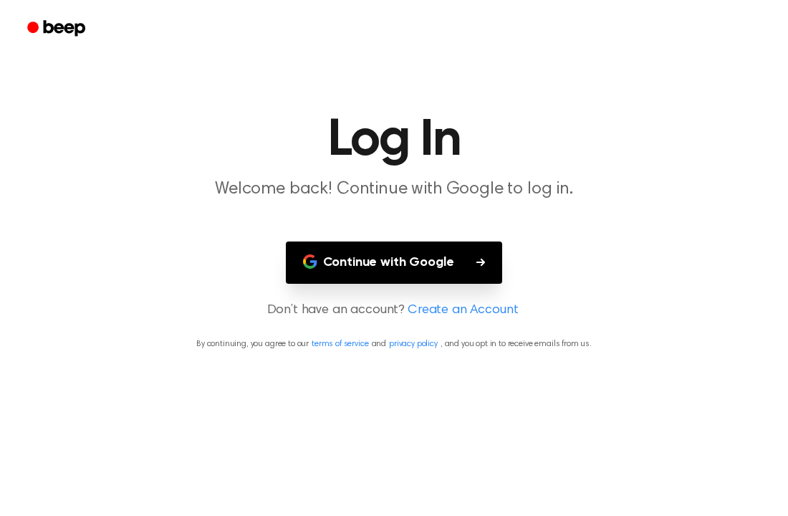 The image size is (788, 516). I want to click on a: Create an Account, so click(463, 310).